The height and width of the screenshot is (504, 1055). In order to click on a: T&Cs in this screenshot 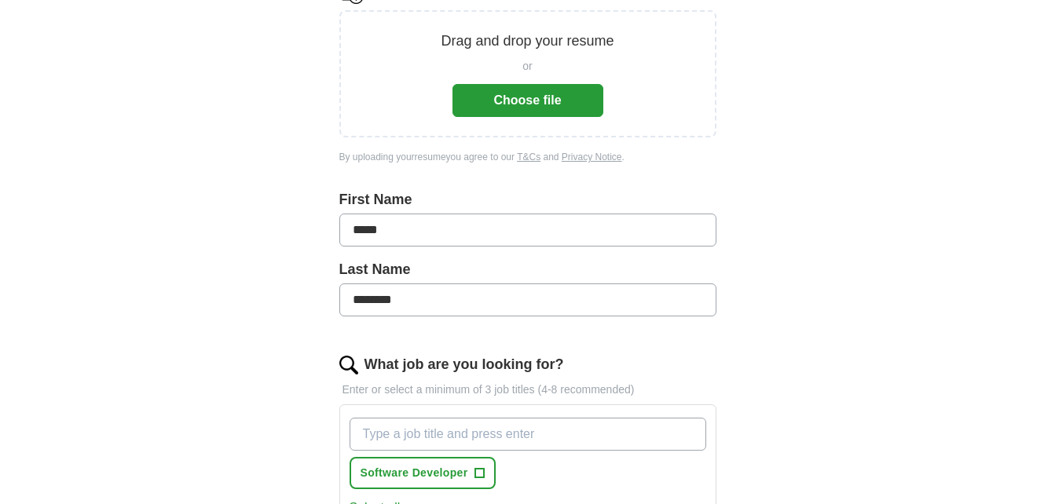, I will do `click(529, 157)`.